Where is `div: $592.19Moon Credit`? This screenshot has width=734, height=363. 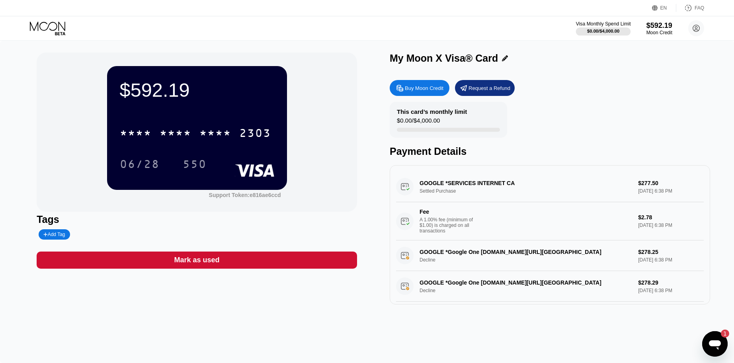
div: $592.19Moon Credit is located at coordinates (659, 28).